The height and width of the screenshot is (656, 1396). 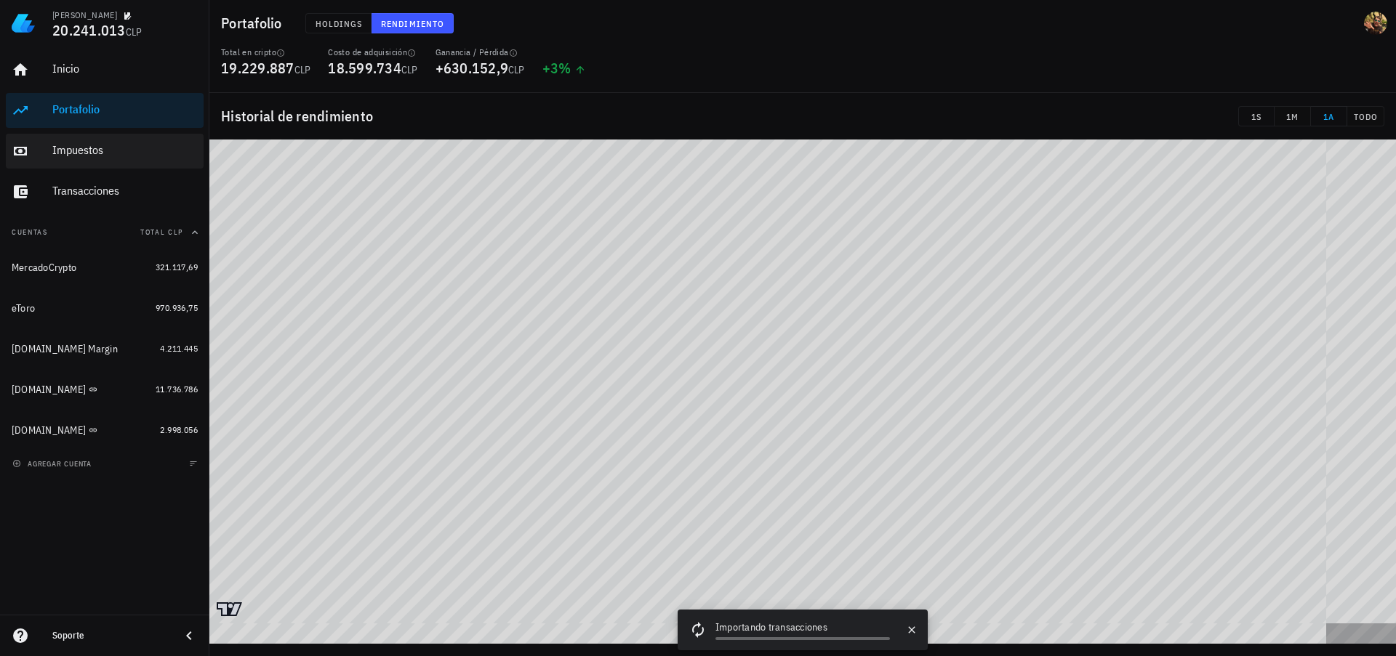 I want to click on span: 1S, so click(x=1256, y=116).